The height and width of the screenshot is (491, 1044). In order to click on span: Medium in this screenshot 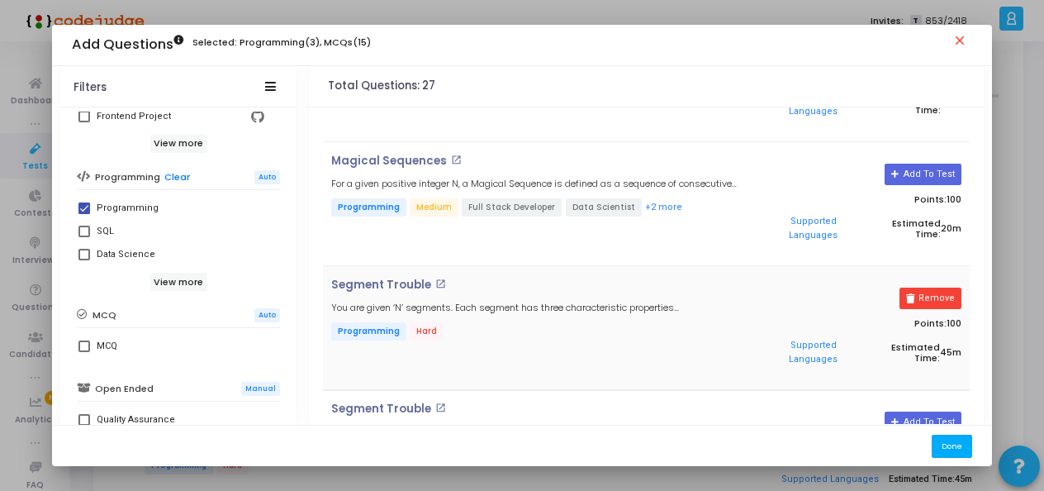, I will do `click(434, 207)`.